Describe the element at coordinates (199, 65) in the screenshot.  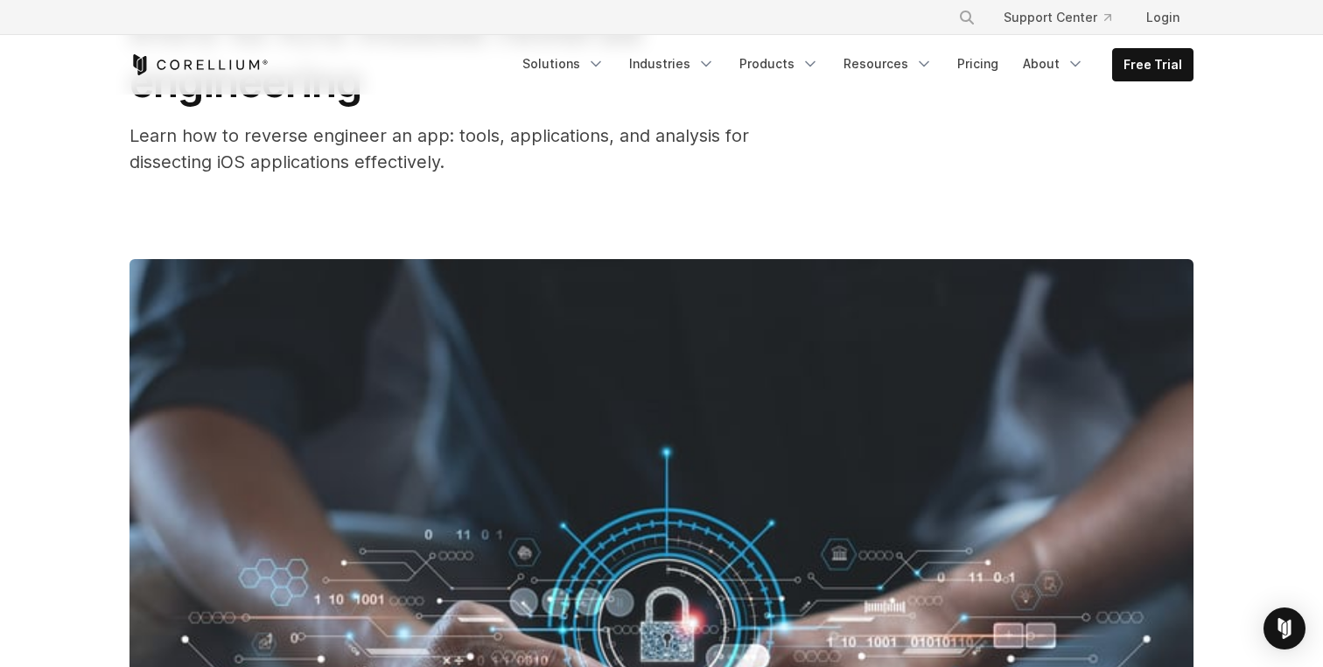
I see `a: Corellium Home` at that location.